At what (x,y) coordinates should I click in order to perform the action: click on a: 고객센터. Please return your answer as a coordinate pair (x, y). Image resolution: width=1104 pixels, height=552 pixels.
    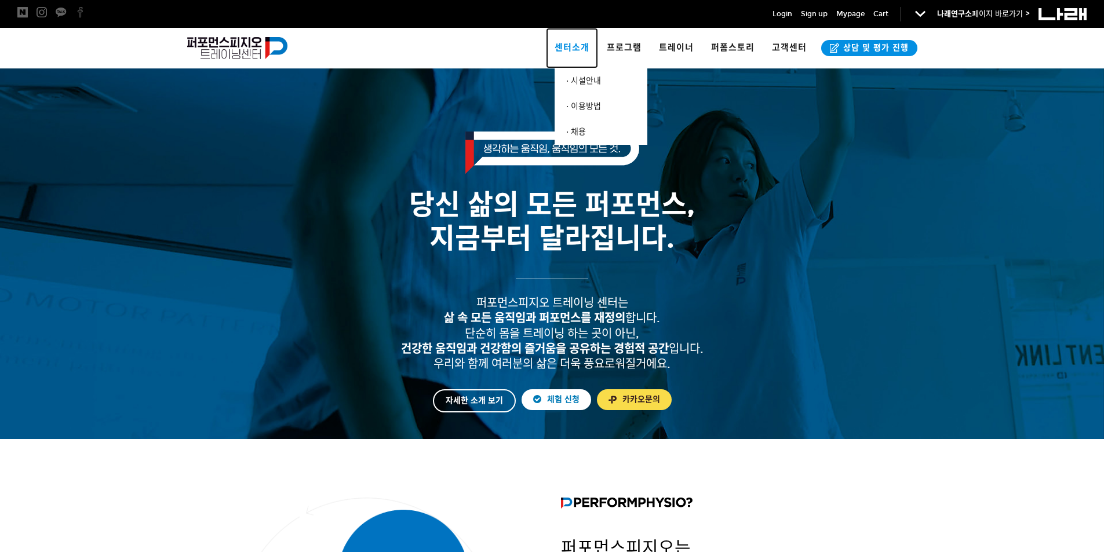
    Looking at the image, I should click on (789, 48).